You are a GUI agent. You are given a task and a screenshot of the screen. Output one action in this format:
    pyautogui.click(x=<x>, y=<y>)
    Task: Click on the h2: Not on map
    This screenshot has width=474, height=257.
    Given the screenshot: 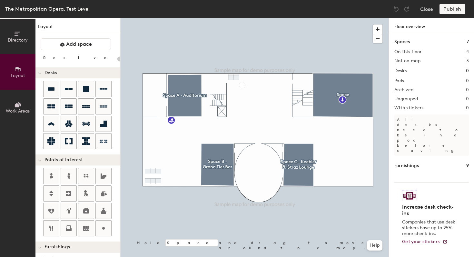 What is the action you would take?
    pyautogui.click(x=408, y=61)
    